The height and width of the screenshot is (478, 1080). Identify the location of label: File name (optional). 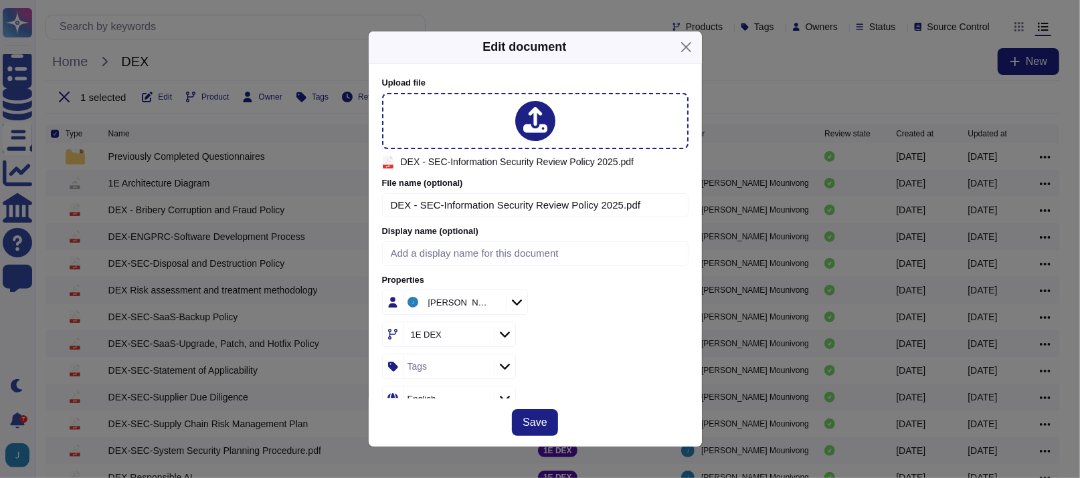
(535, 183).